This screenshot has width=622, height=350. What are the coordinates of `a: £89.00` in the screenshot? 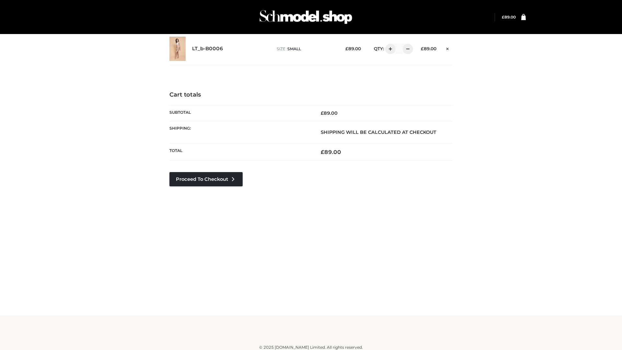 It's located at (509, 17).